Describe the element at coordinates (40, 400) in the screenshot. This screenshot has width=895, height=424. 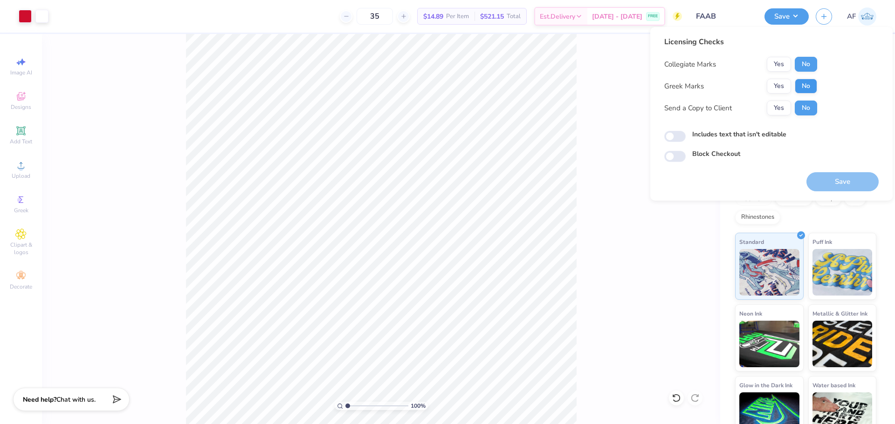
I see `strong: Need help?` at that location.